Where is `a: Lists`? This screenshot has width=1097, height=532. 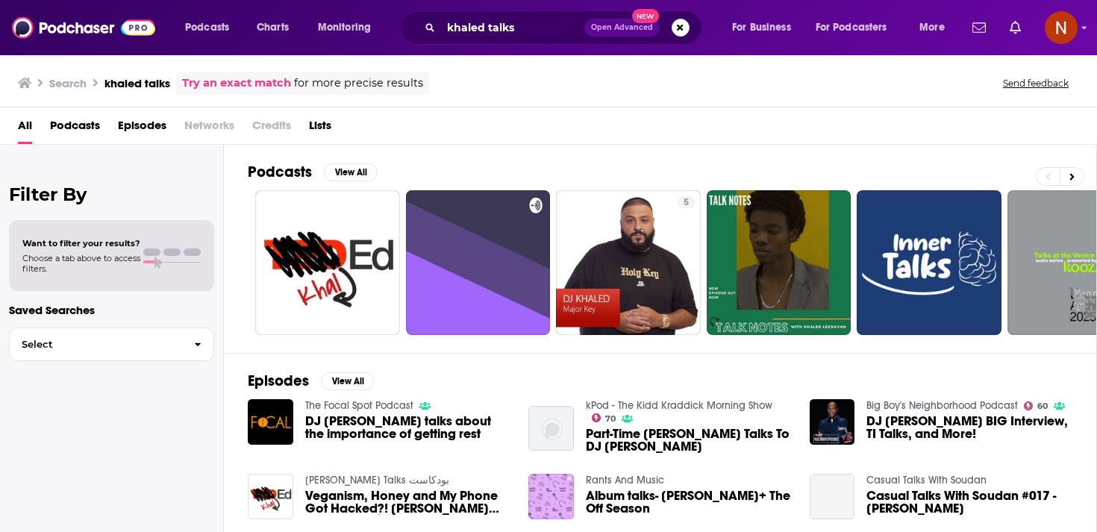 a: Lists is located at coordinates (320, 128).